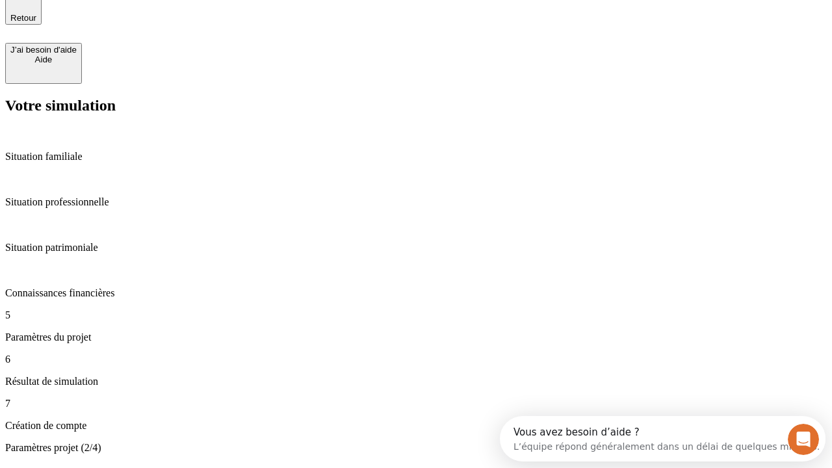 This screenshot has height=468, width=832. I want to click on p: Situation familiale, so click(416, 157).